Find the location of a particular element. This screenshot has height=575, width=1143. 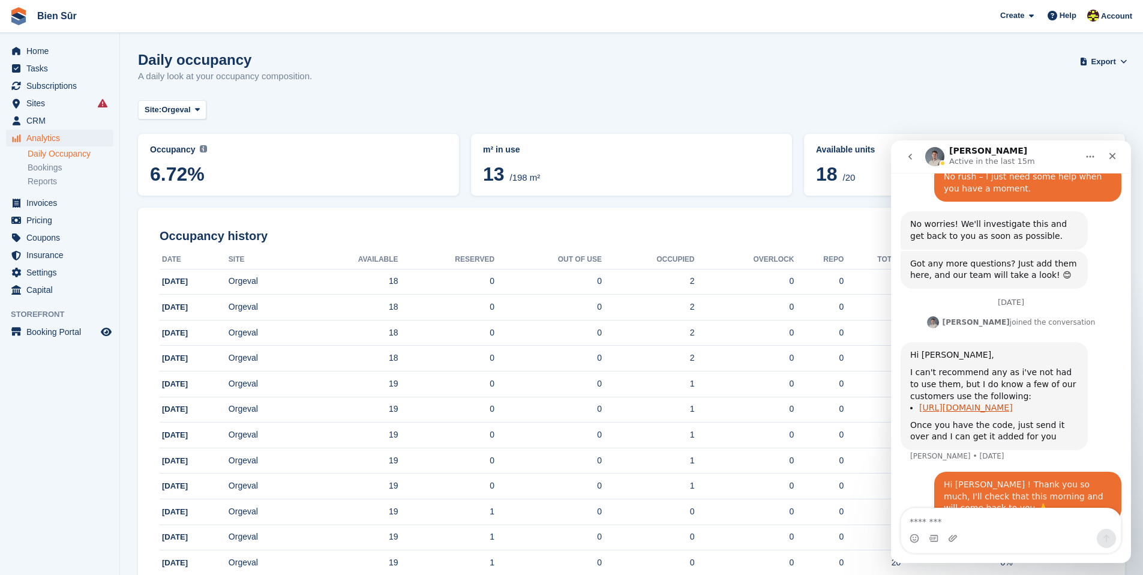

button: Home is located at coordinates (199, 16).